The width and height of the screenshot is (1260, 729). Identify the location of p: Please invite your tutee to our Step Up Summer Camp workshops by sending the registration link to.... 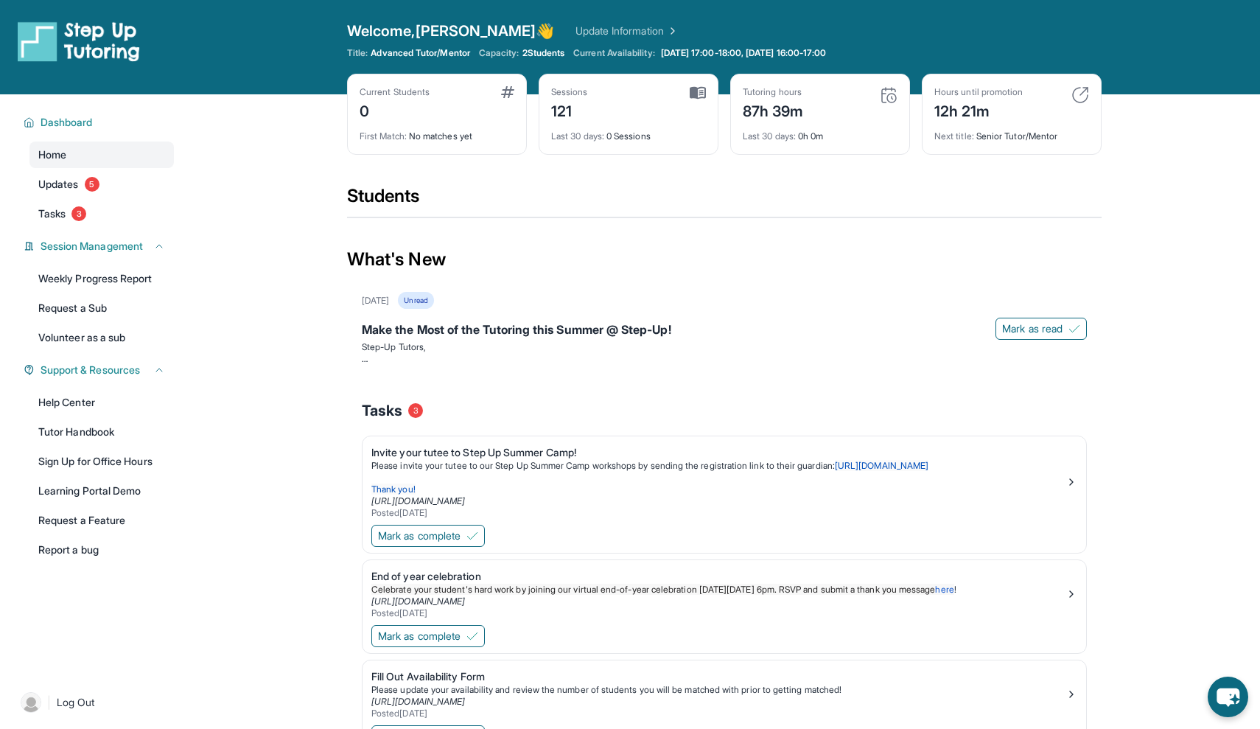
(719, 466).